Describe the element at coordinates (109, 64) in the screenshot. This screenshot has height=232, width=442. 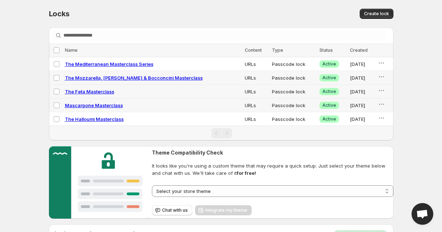
I see `a: The Mediterranean Masterclass Series` at that location.